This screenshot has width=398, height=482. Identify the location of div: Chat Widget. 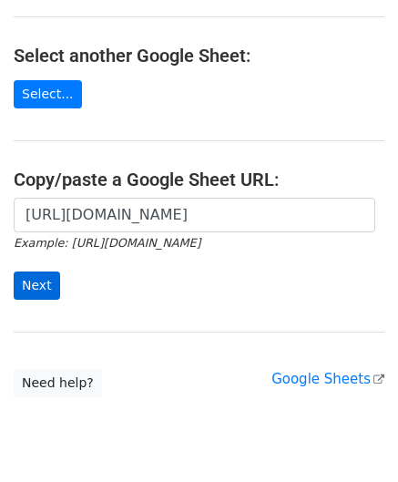
(352, 438).